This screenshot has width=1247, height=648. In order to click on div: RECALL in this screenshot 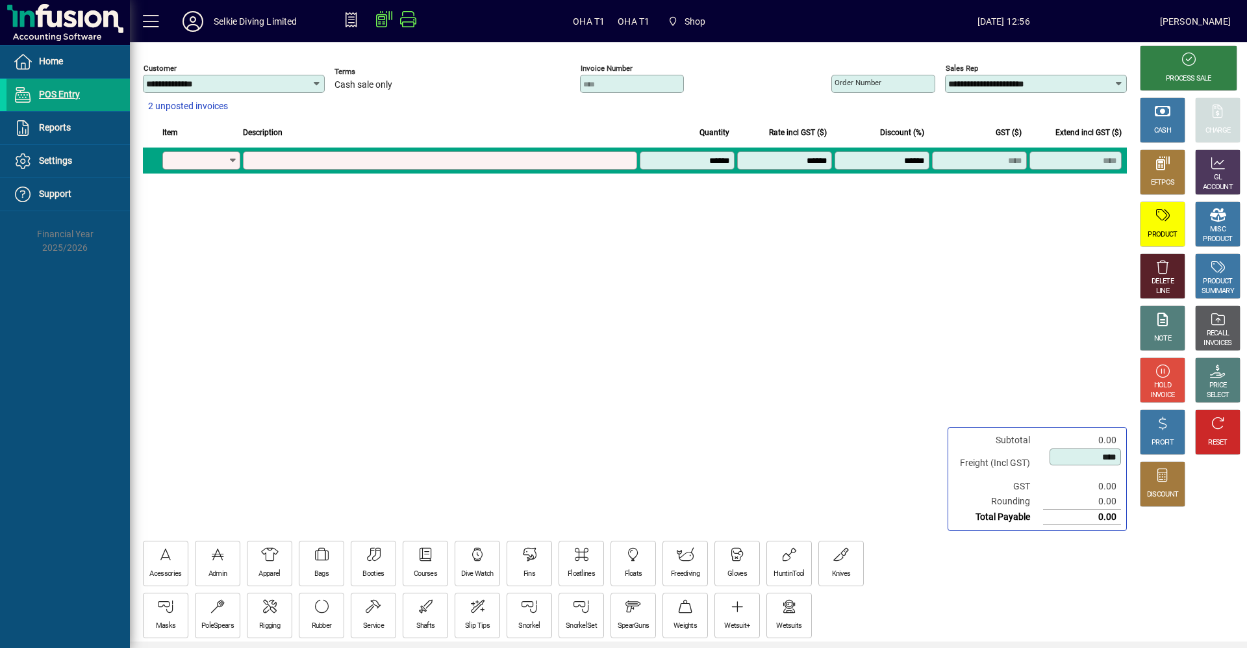, I will do `click(1218, 333)`.